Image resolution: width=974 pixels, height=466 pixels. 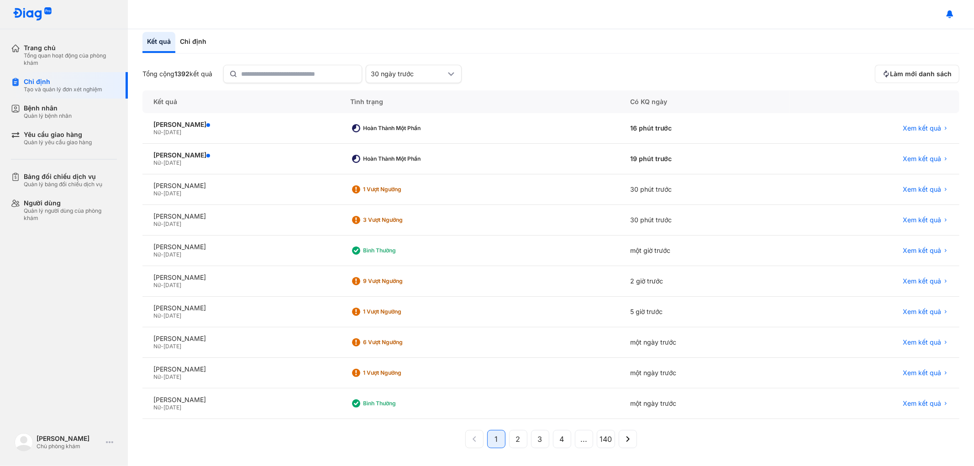 I want to click on div: Tổng quan hoạt động của phòng khám, so click(x=70, y=59).